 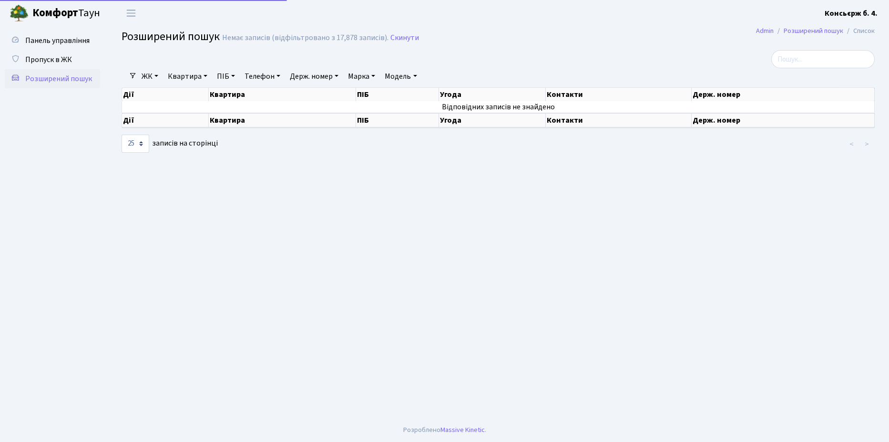 What do you see at coordinates (55, 13) in the screenshot?
I see `b: Комфорт` at bounding box center [55, 13].